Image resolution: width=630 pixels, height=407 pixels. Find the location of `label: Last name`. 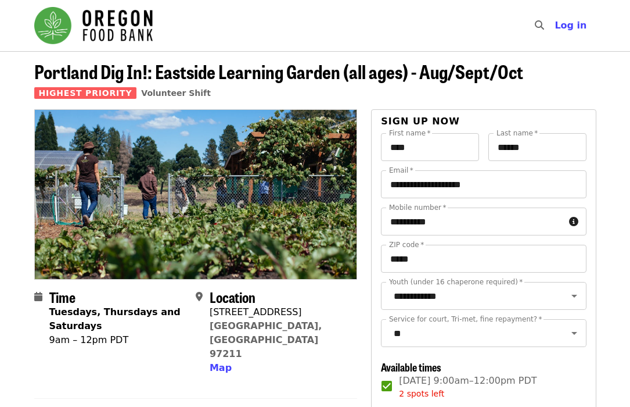

label: Last name is located at coordinates (517, 133).